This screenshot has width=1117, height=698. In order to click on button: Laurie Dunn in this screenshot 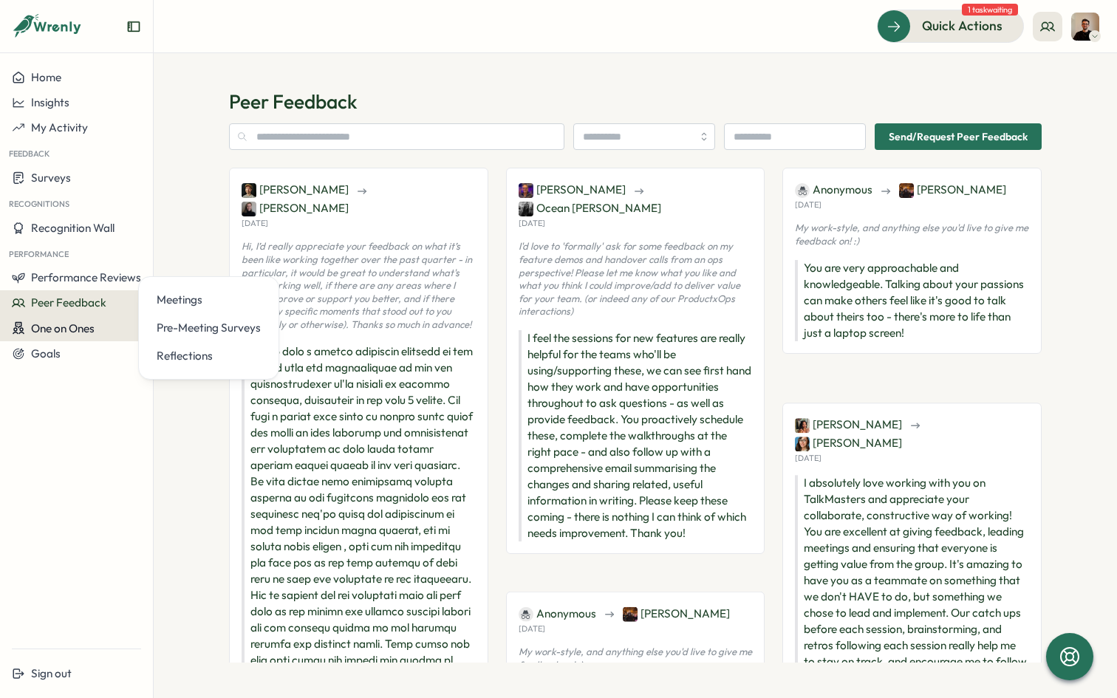, I will do `click(1085, 27)`.